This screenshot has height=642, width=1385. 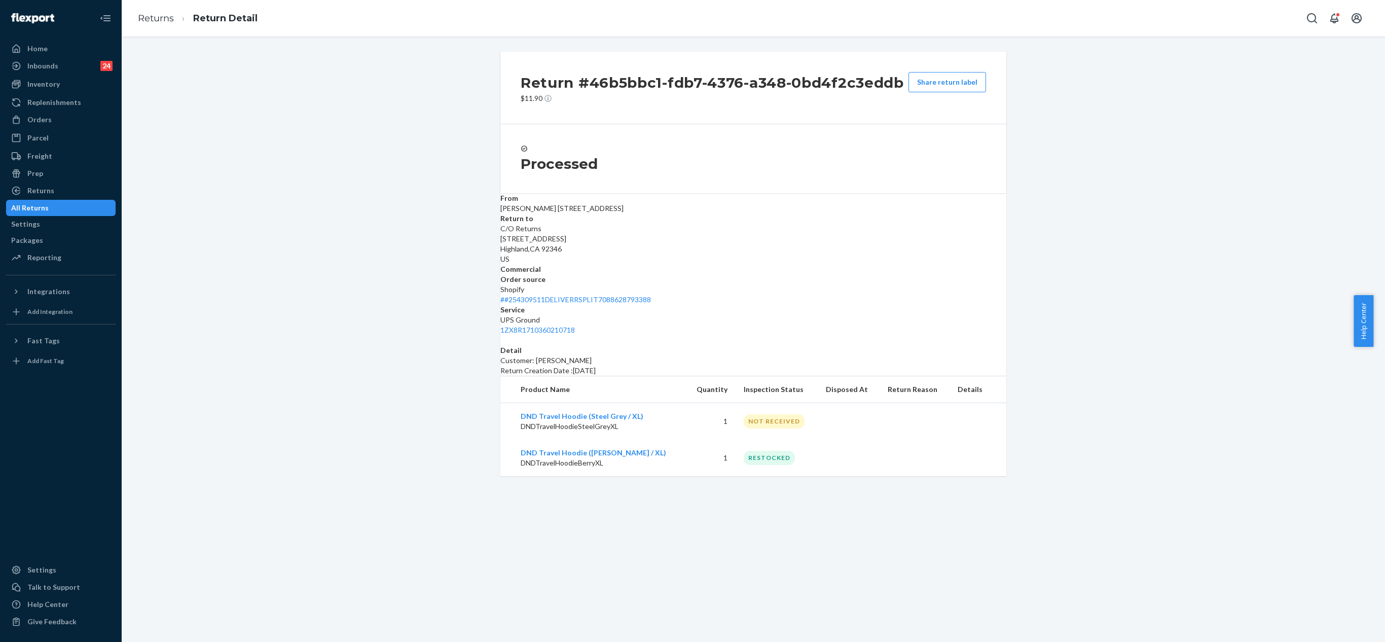 I want to click on div: Inbounds, so click(x=43, y=66).